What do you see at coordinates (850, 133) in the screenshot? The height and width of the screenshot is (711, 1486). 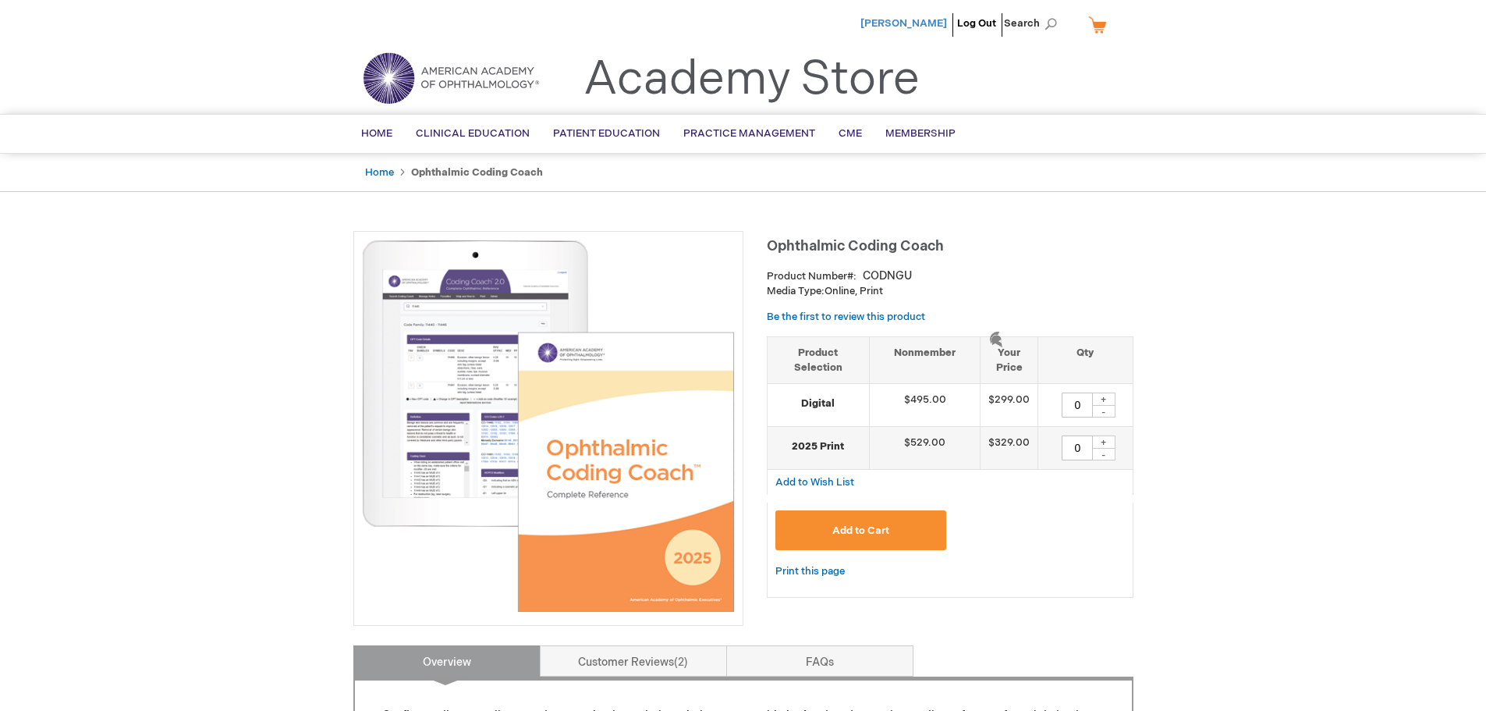 I see `span: CME` at bounding box center [850, 133].